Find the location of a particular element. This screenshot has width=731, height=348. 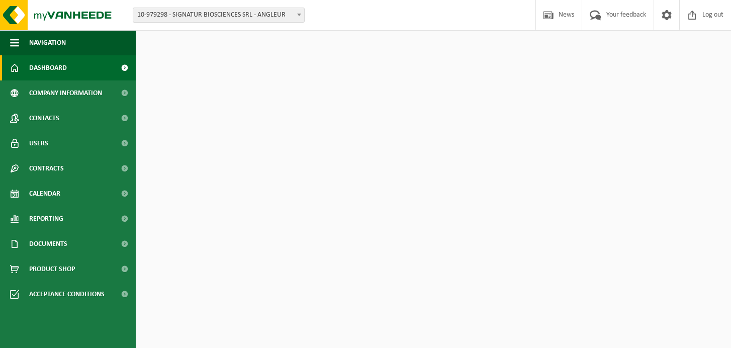

span: Users is located at coordinates (39, 143).